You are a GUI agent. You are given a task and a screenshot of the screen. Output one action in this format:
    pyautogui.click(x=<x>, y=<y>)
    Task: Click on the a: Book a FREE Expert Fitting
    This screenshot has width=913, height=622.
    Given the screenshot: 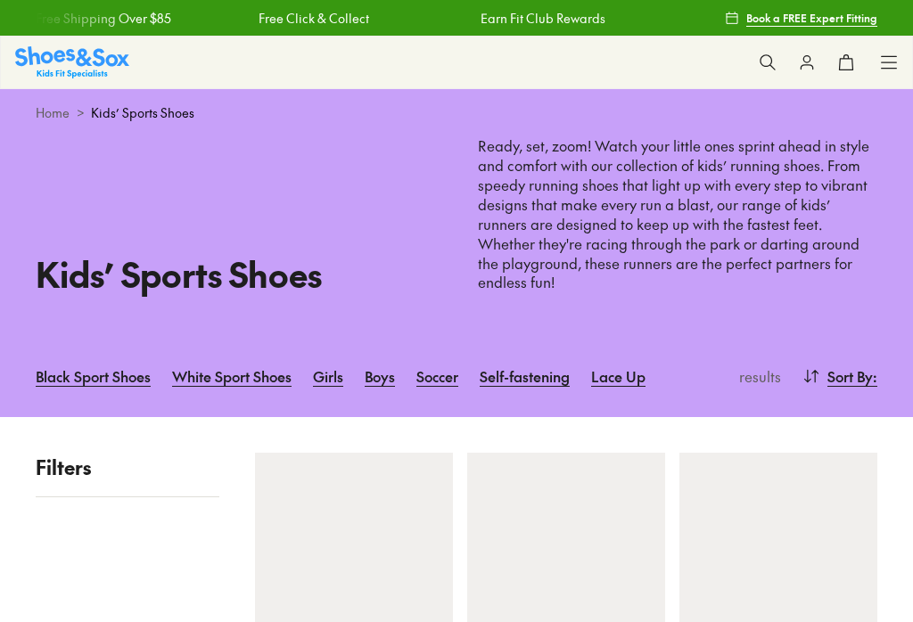 What is the action you would take?
    pyautogui.click(x=800, y=18)
    